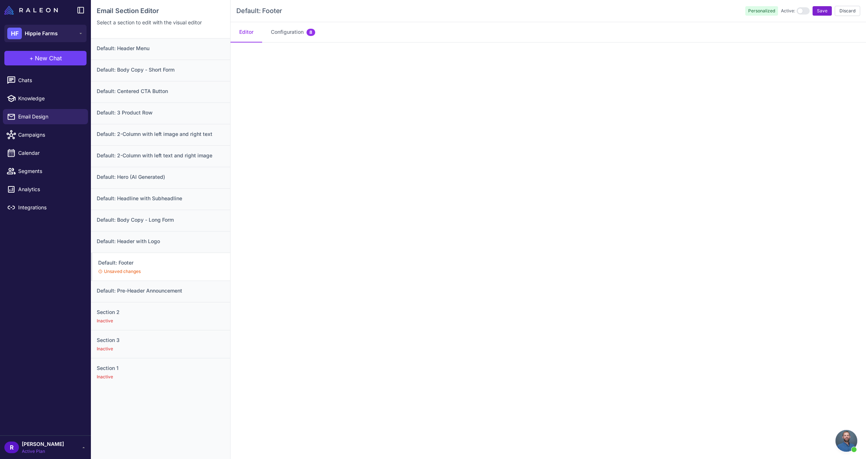 The image size is (866, 459). What do you see at coordinates (160, 23) in the screenshot?
I see `p: Select a section to edit with the visual editor` at bounding box center [160, 23].